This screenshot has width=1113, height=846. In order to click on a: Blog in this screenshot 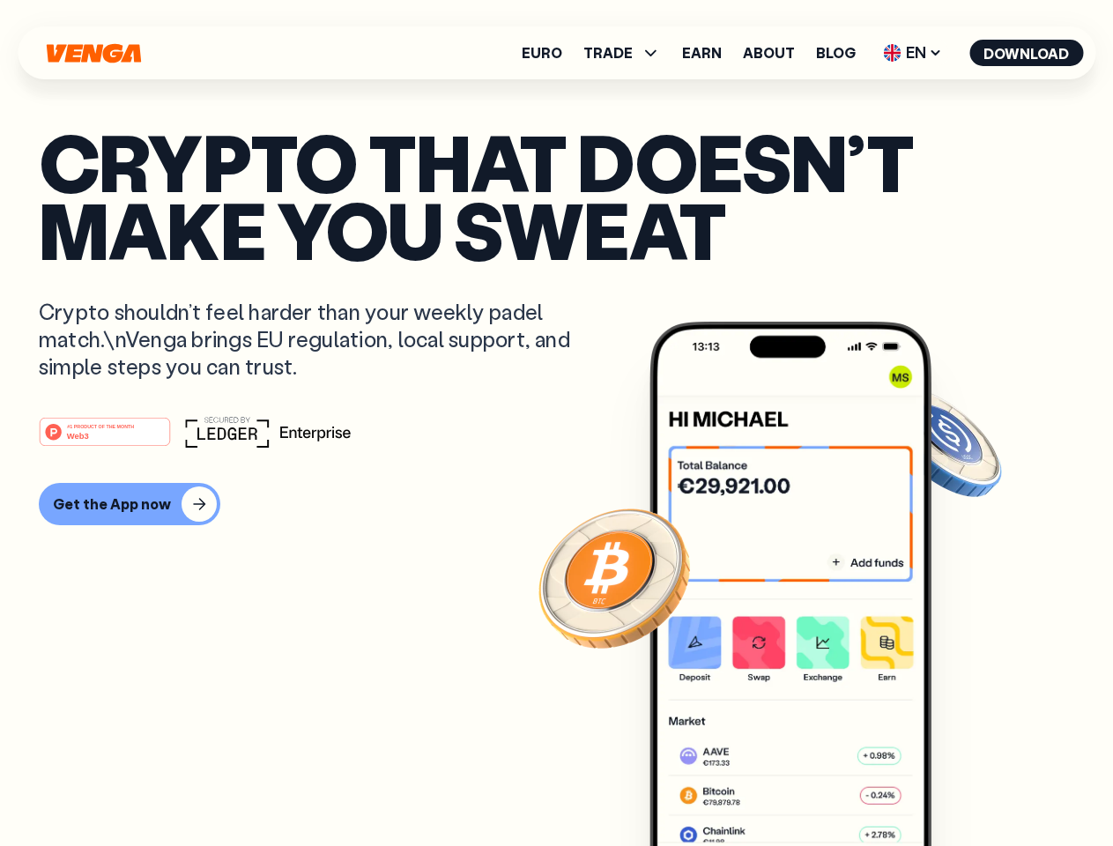, I will do `click(835, 53)`.